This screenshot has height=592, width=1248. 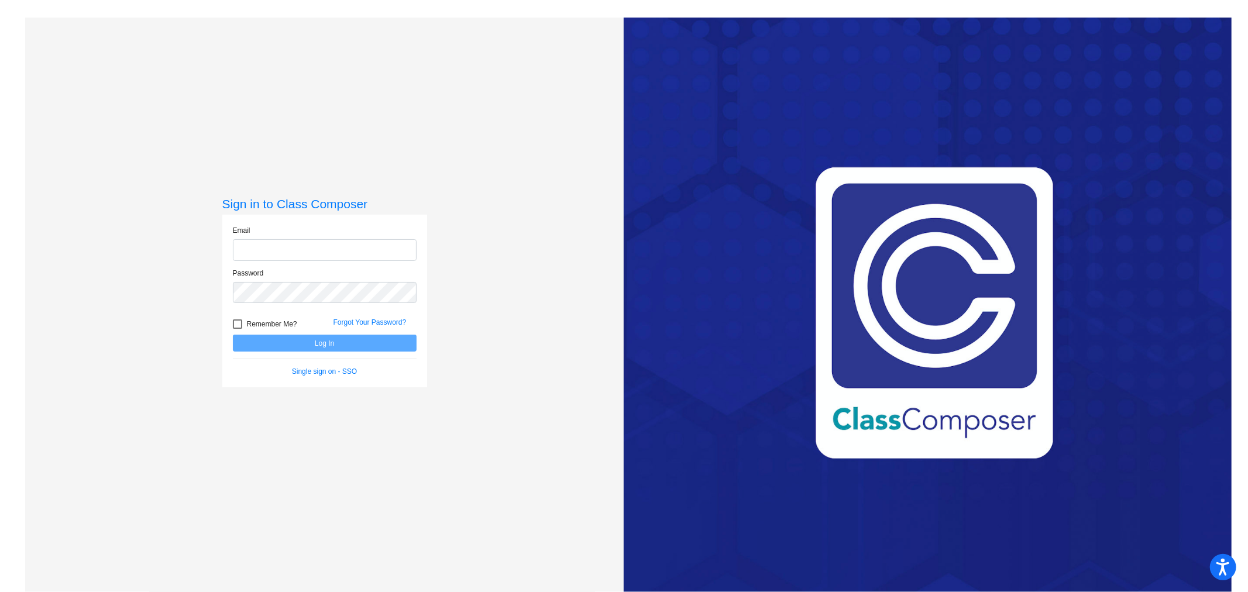 What do you see at coordinates (325, 343) in the screenshot?
I see `button: Log In` at bounding box center [325, 343].